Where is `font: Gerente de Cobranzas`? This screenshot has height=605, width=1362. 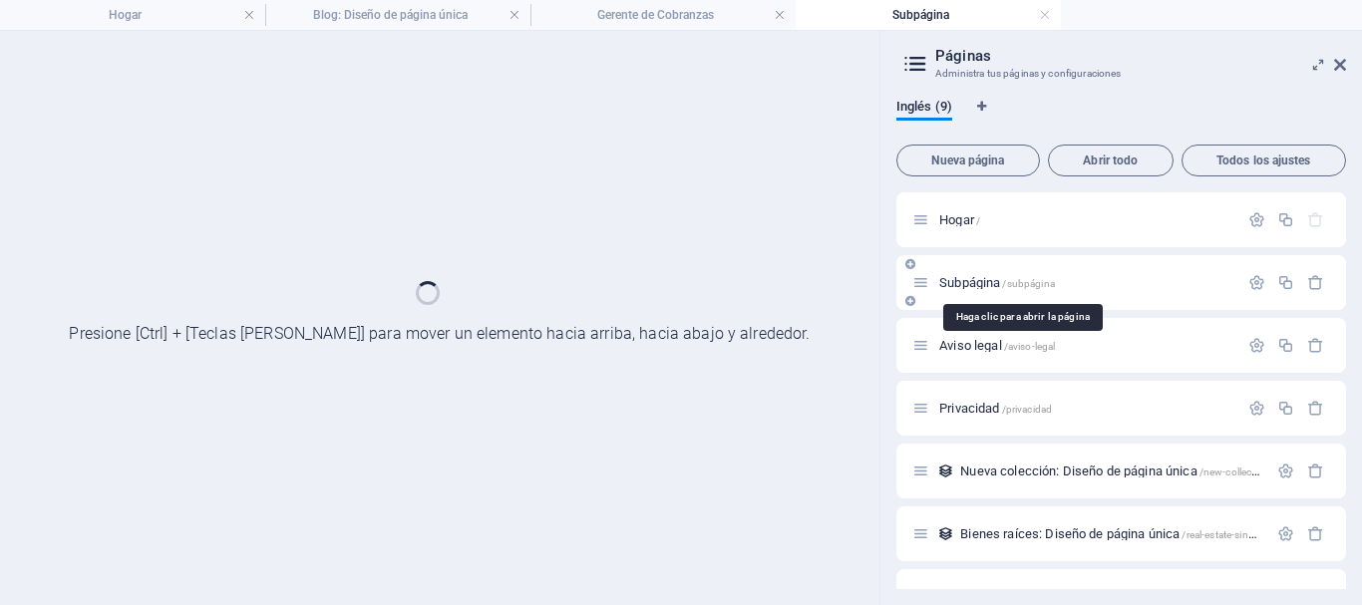 font: Gerente de Cobranzas is located at coordinates (655, 15).